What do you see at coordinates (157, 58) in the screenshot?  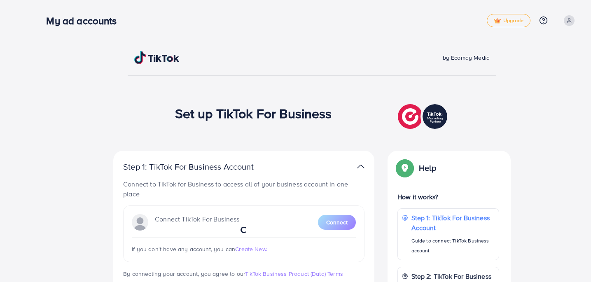 I see `img: TikTok` at bounding box center [157, 58].